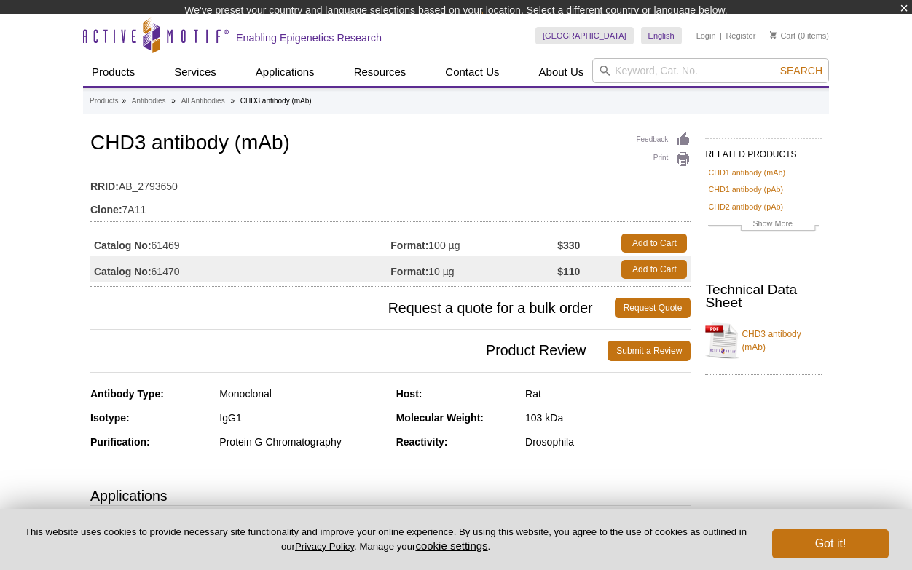 The width and height of the screenshot is (912, 570). I want to click on h3: Applications, so click(390, 496).